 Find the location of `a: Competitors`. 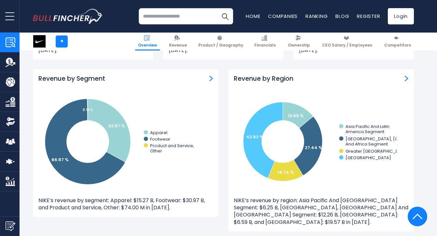

a: Competitors is located at coordinates (397, 41).